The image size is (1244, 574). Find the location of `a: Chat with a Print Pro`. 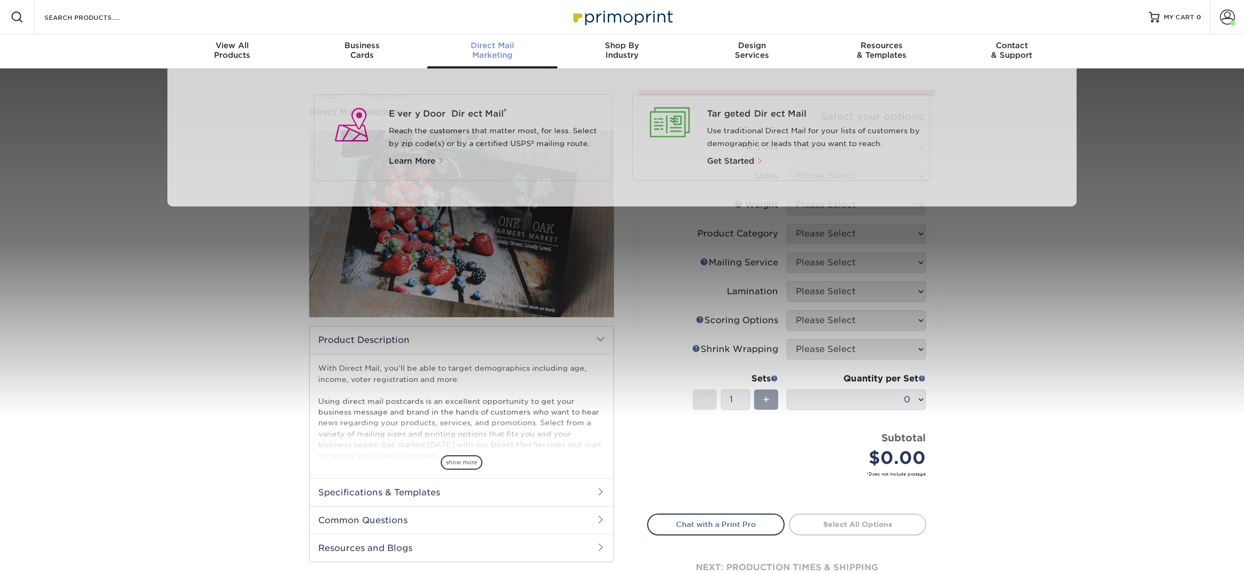

a: Chat with a Print Pro is located at coordinates (715, 524).